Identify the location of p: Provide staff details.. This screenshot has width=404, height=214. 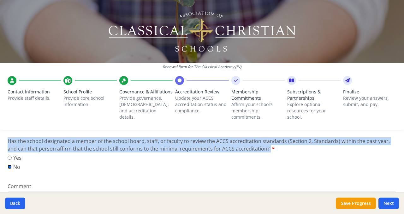
(34, 98).